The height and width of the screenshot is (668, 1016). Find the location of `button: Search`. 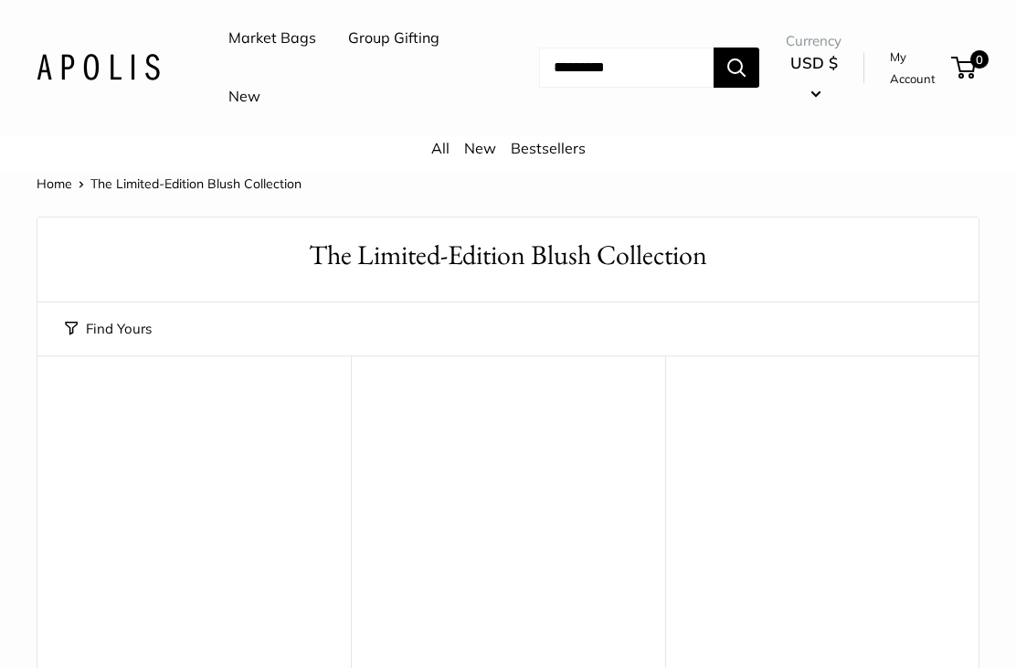

button: Search is located at coordinates (737, 68).